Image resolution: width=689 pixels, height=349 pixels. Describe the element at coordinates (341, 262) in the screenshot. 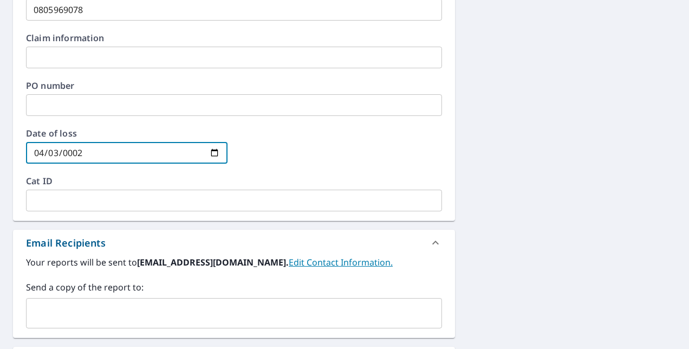

I see `a: EditContactInfo` at that location.